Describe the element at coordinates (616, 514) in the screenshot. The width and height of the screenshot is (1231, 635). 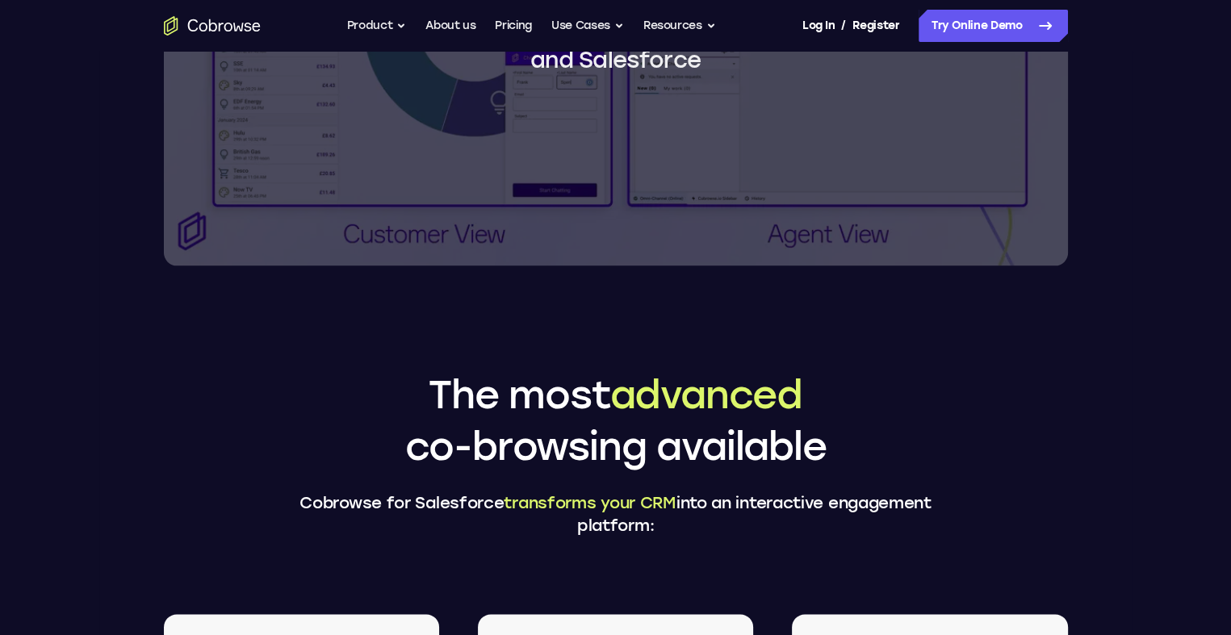
I see `p: Cobrowse for Salesforce into an interactive engagement platform:` at that location.